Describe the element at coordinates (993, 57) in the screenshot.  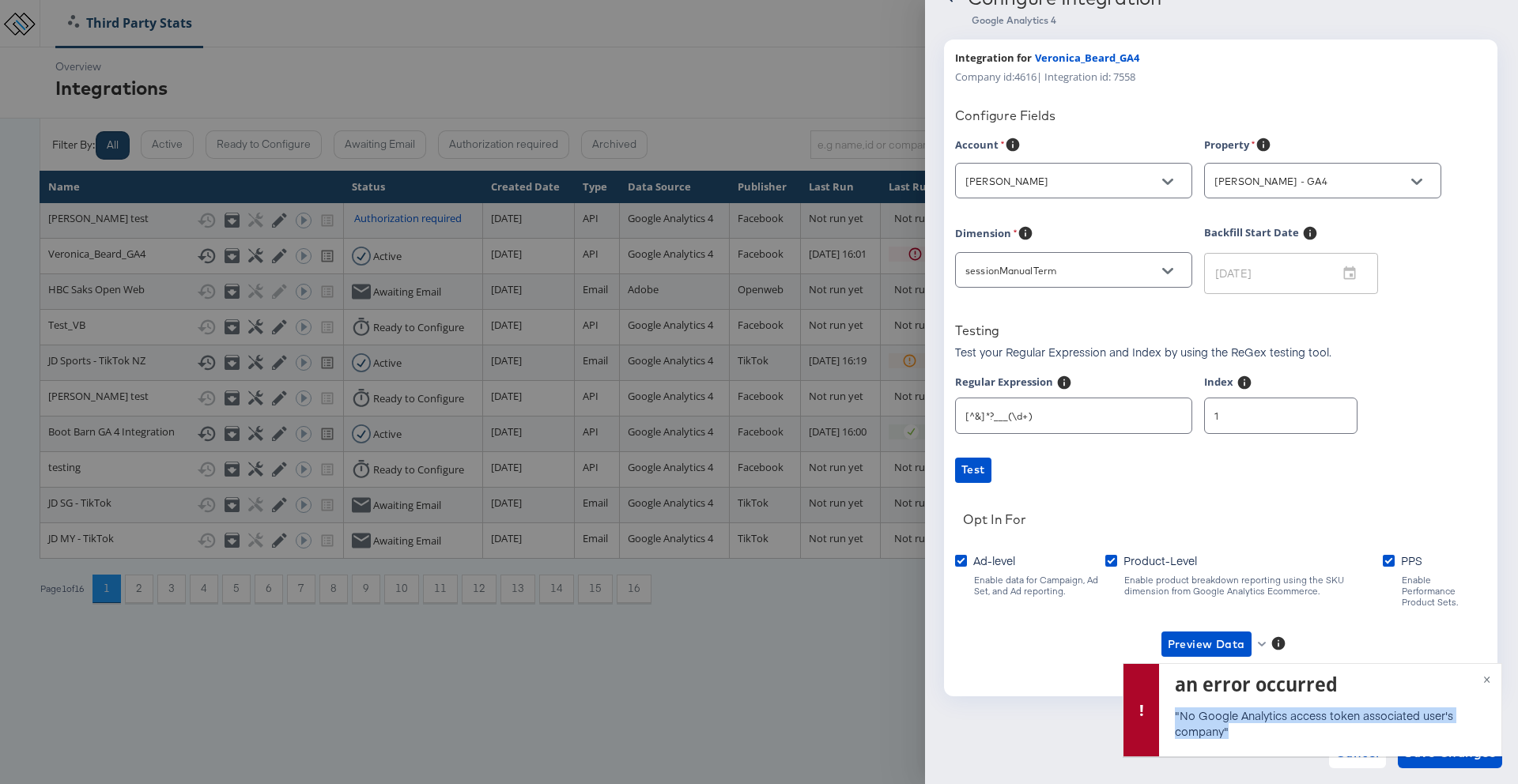
I see `span: Integration for` at that location.